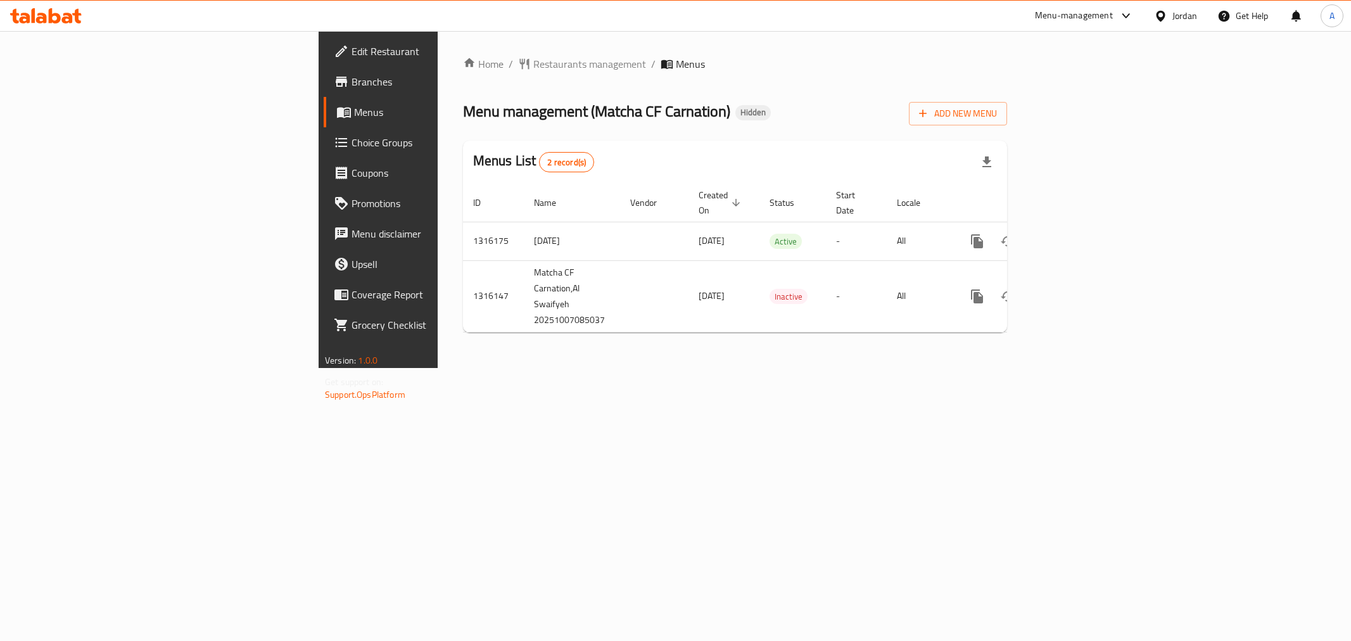 The height and width of the screenshot is (641, 1351). What do you see at coordinates (485, 203) in the screenshot?
I see `span: ID` at bounding box center [485, 203].